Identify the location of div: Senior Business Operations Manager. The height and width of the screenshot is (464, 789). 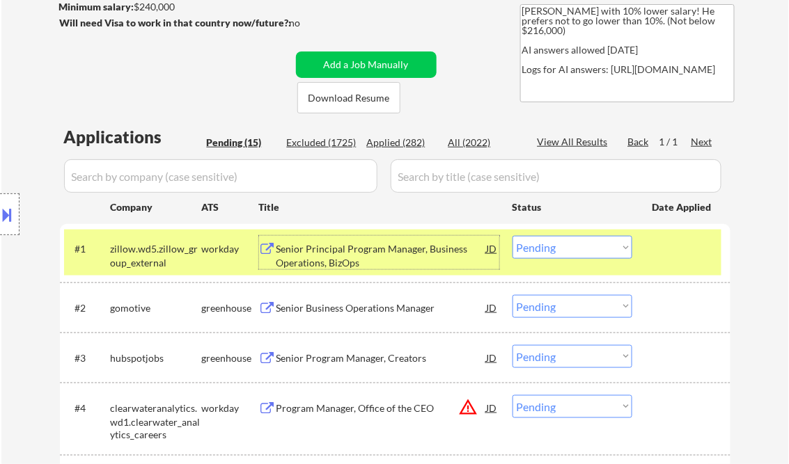
(382, 308).